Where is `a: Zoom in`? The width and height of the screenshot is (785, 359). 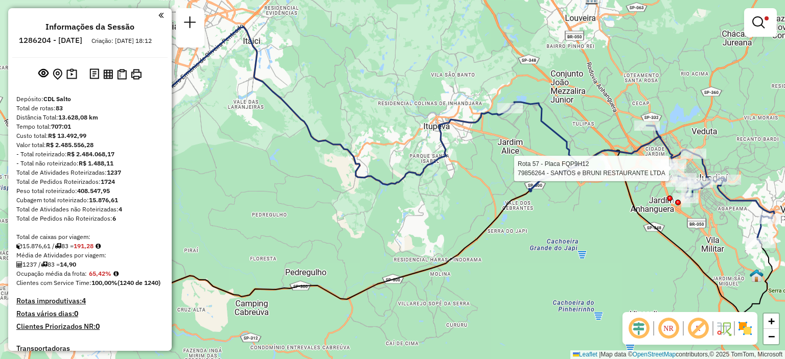
a: Zoom in is located at coordinates (772, 322).